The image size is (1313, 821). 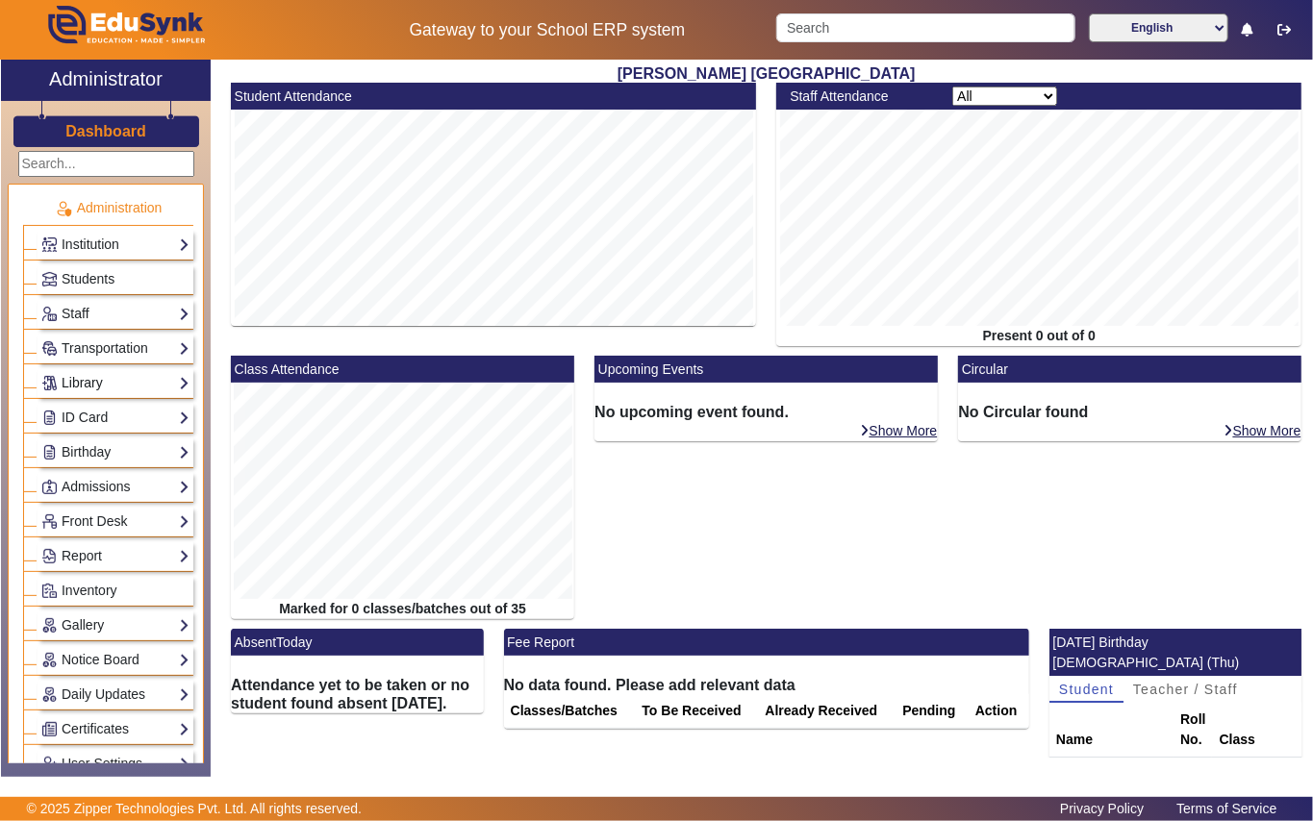 What do you see at coordinates (932, 712) in the screenshot?
I see `th: Pending` at bounding box center [932, 712].